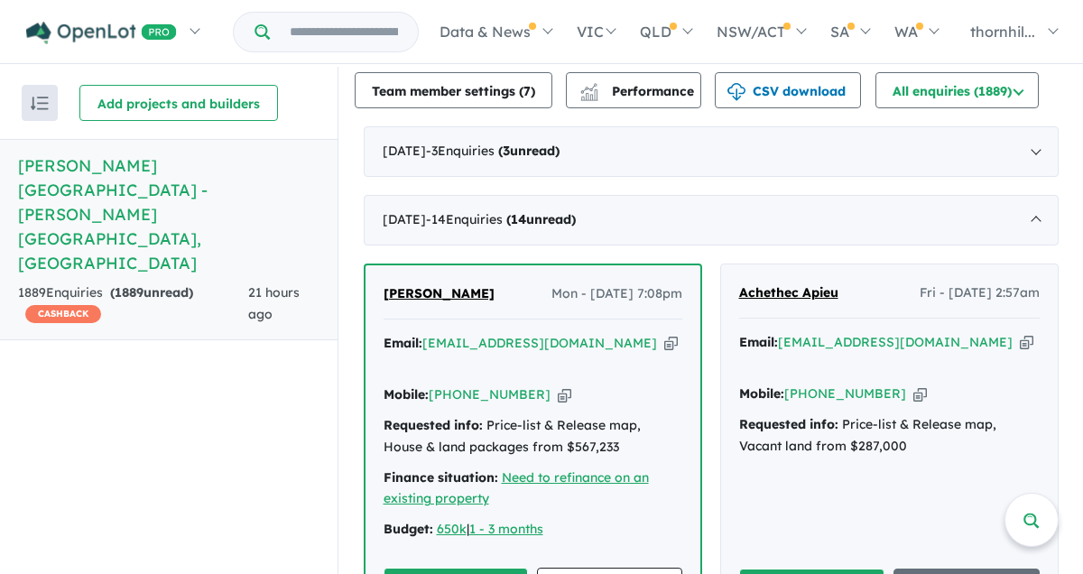 The height and width of the screenshot is (574, 1083). Describe the element at coordinates (957, 90) in the screenshot. I see `button: All enquiries (1889)` at that location.